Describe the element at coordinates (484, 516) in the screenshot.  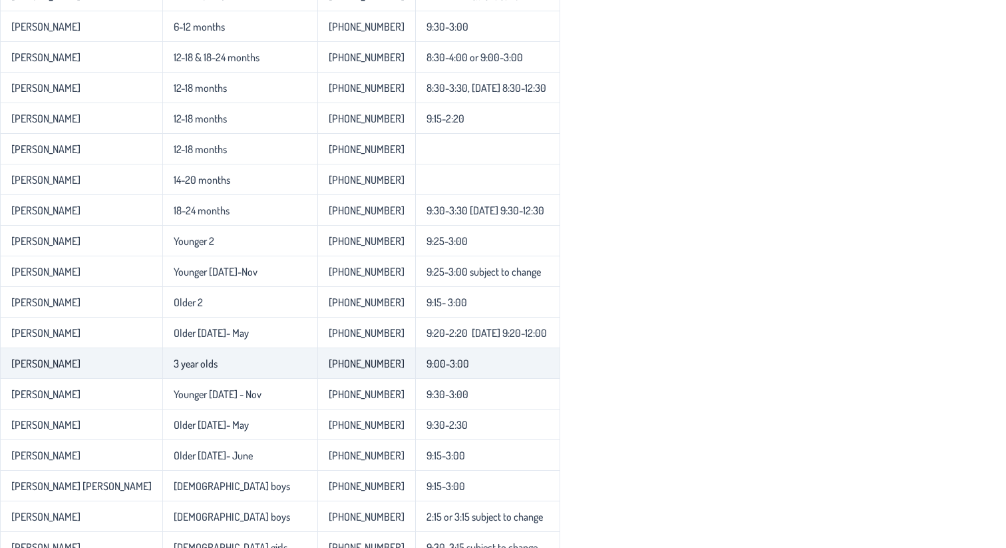
I see `p-celleditor: 2:15 or 3:15 subject to change` at that location.